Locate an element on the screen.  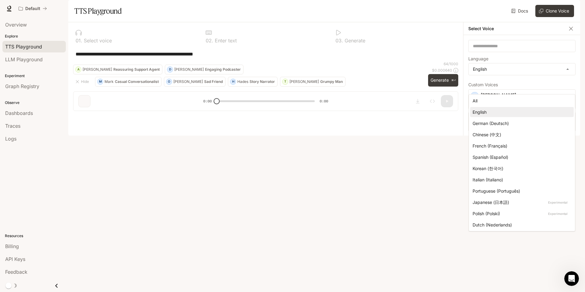
div: Polish (Polski) is located at coordinates (521, 213).